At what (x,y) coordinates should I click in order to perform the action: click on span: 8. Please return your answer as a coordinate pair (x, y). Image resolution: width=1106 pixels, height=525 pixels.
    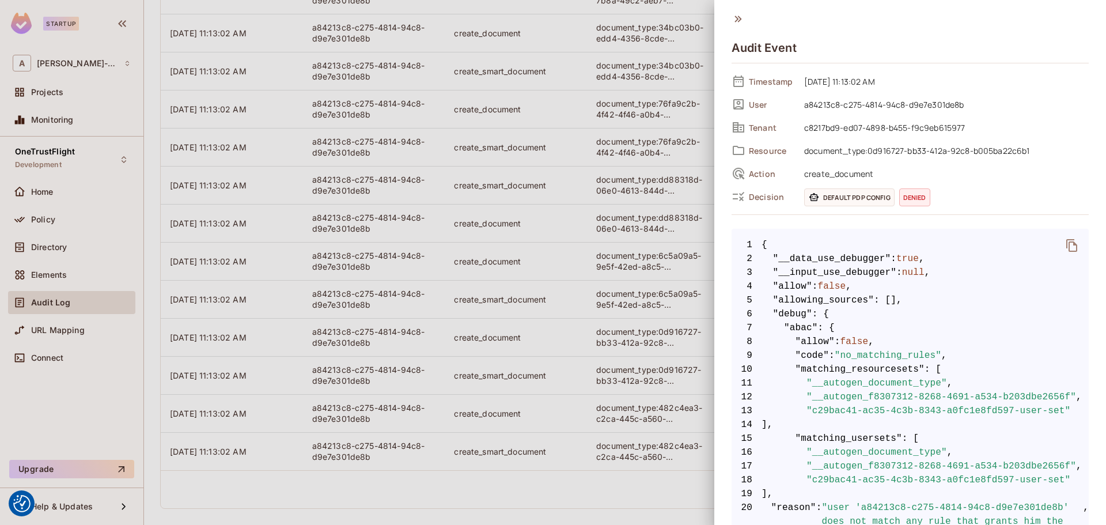
    Looking at the image, I should click on (746, 342).